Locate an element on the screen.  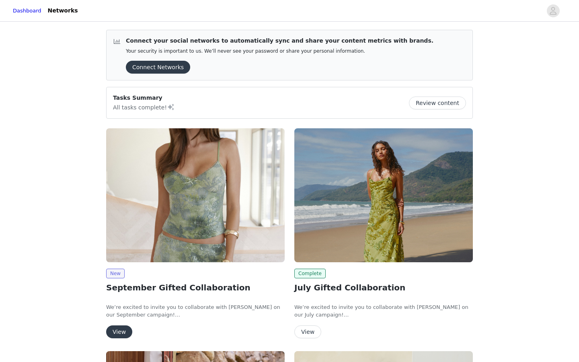
button: Review content is located at coordinates (437, 103).